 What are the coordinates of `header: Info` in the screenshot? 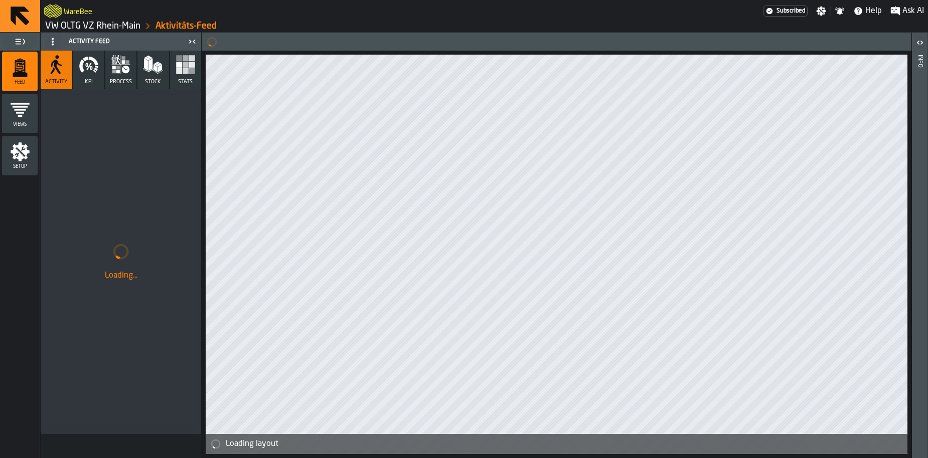 It's located at (919, 245).